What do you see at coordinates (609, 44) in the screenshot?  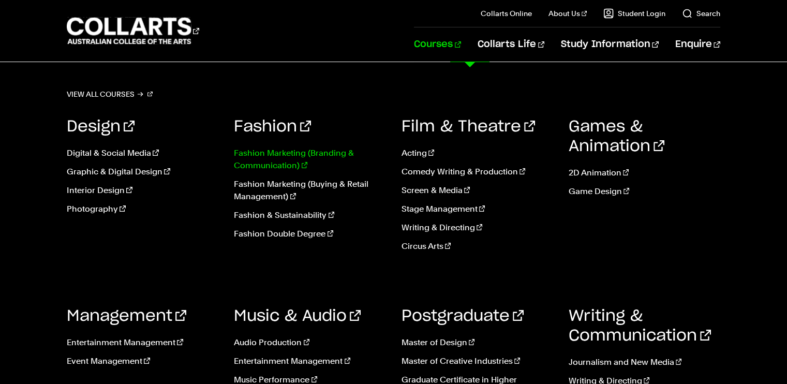 I see `a: Study Information` at bounding box center [609, 44].